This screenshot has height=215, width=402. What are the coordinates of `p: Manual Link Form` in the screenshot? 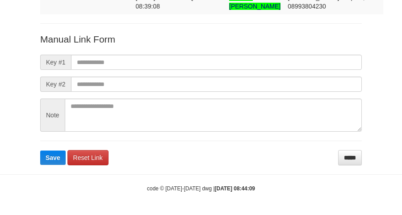 It's located at (201, 39).